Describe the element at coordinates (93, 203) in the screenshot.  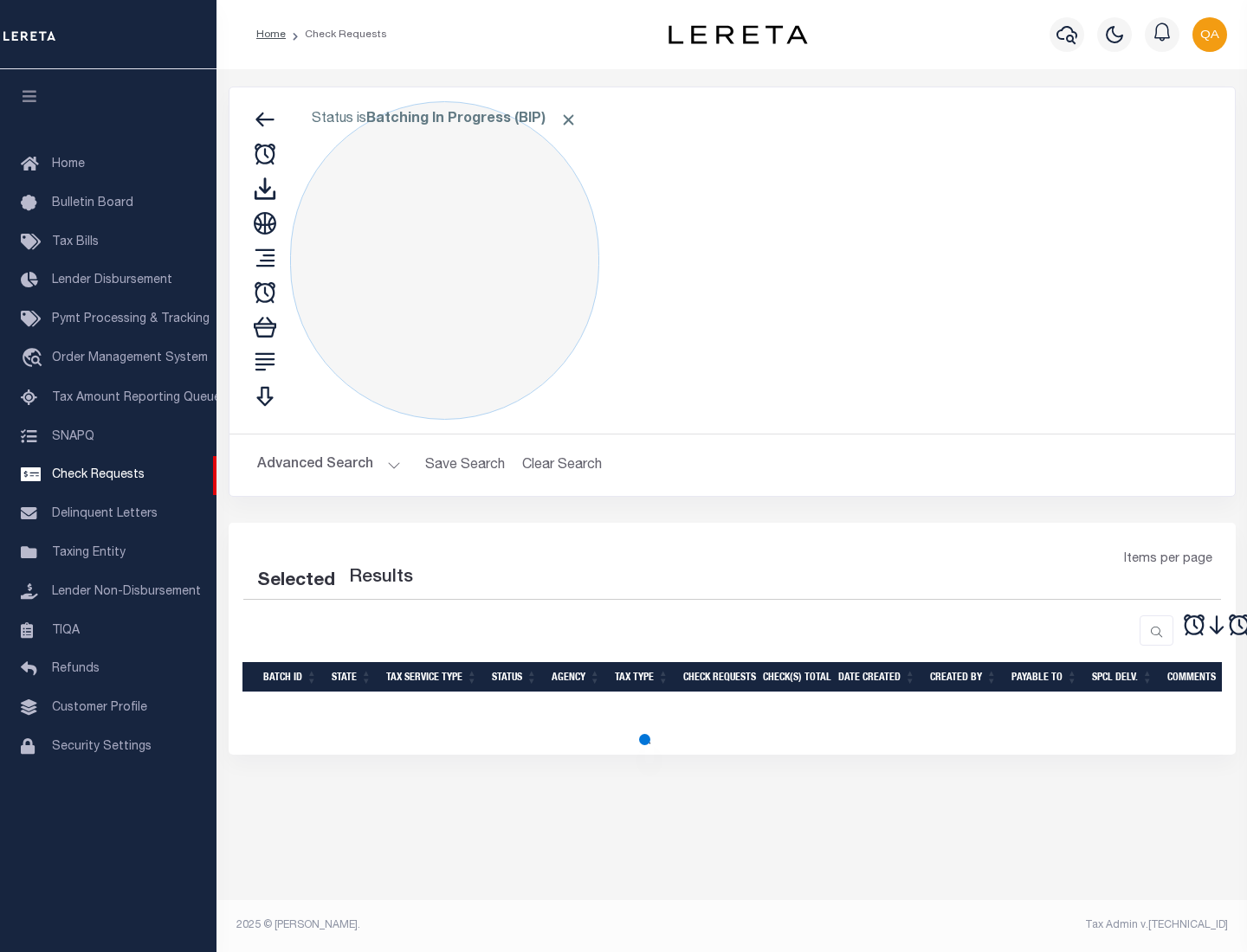
I see `span: Bulletin Board` at that location.